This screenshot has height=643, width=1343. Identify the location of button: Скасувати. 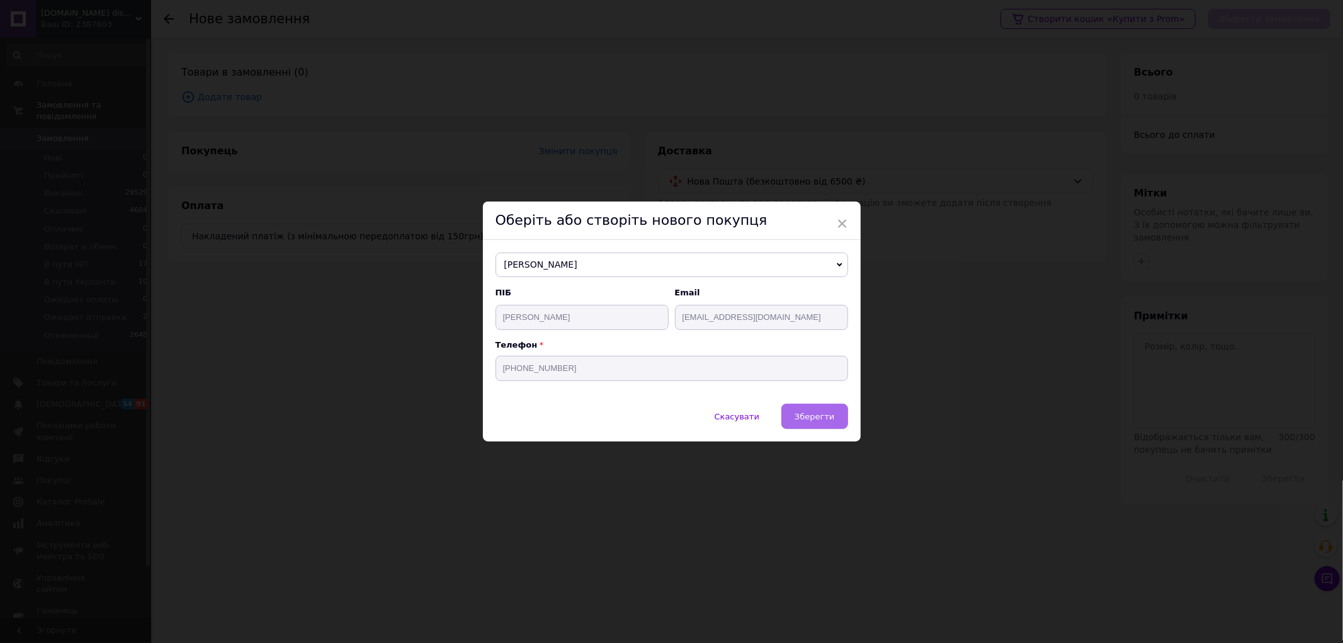
(737, 416).